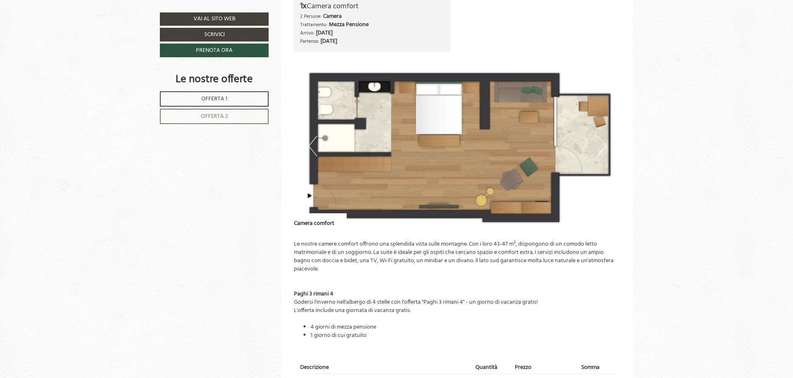 The width and height of the screenshot is (793, 378). Describe the element at coordinates (311, 16) in the screenshot. I see `small: 2 Persone:` at that location.